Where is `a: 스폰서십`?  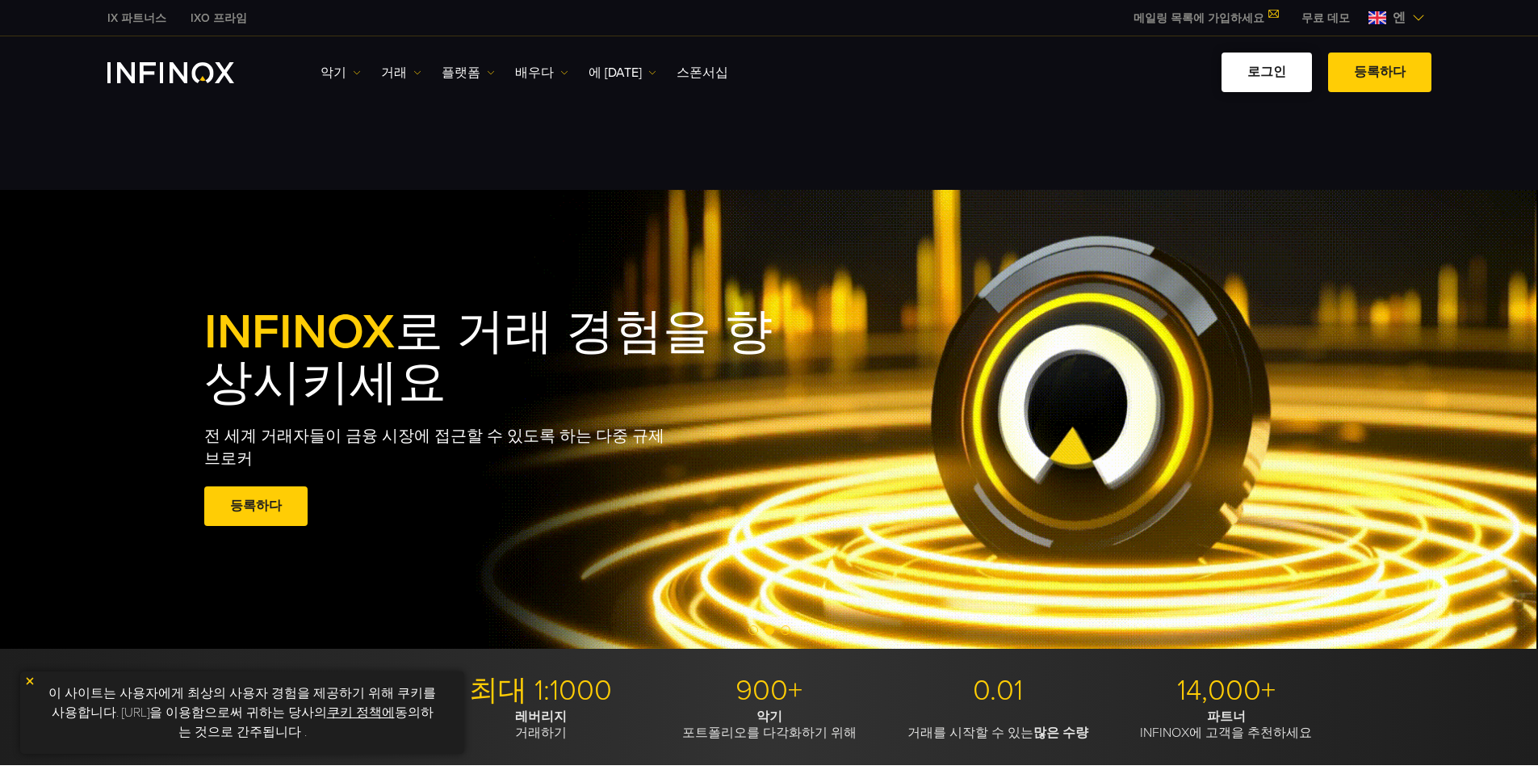
a: 스폰서십 is located at coordinates (703, 73).